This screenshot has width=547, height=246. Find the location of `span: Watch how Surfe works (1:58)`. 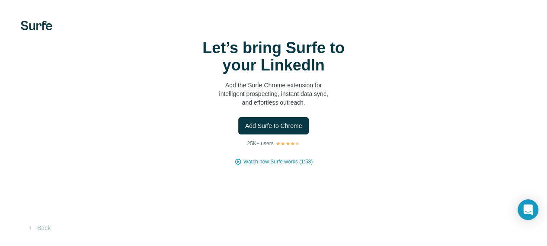

span: Watch how Surfe works (1:58) is located at coordinates (278, 162).